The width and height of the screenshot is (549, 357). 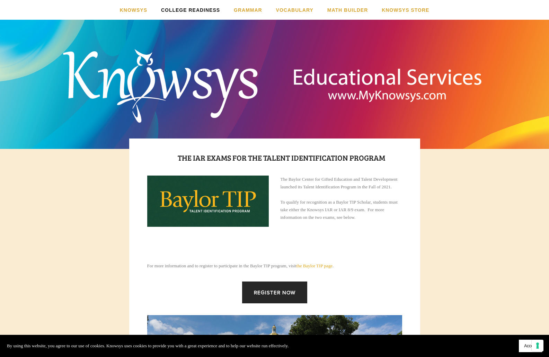 What do you see at coordinates (341, 210) in the screenshot?
I see `p: To qualify for recognition as a Baylor TIP Scholar, students must take either the Knowsys IAR or ...` at bounding box center [341, 210].